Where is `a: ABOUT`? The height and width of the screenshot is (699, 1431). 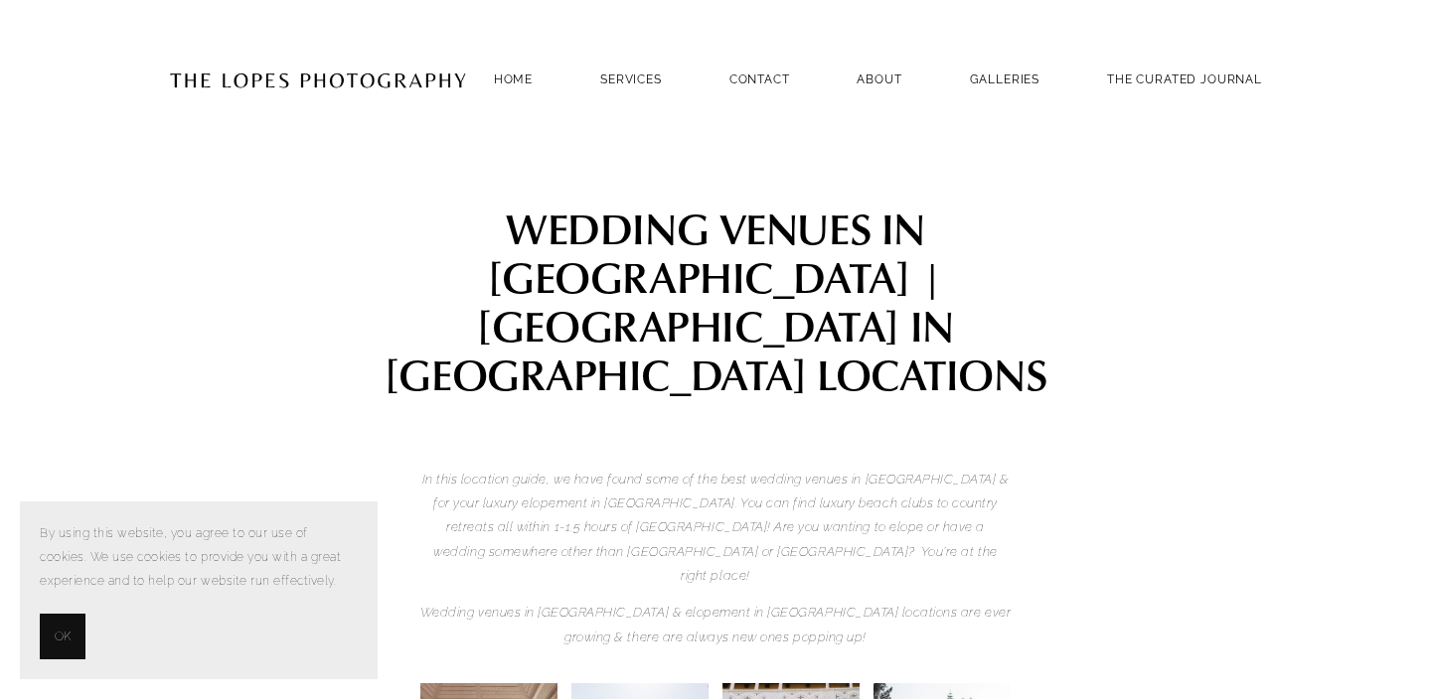 a: ABOUT is located at coordinates (878, 78).